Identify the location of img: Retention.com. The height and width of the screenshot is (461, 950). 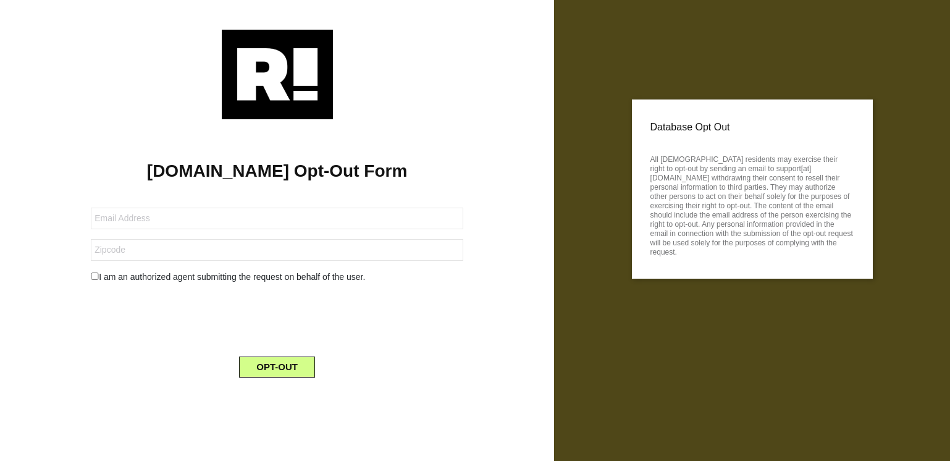
(277, 74).